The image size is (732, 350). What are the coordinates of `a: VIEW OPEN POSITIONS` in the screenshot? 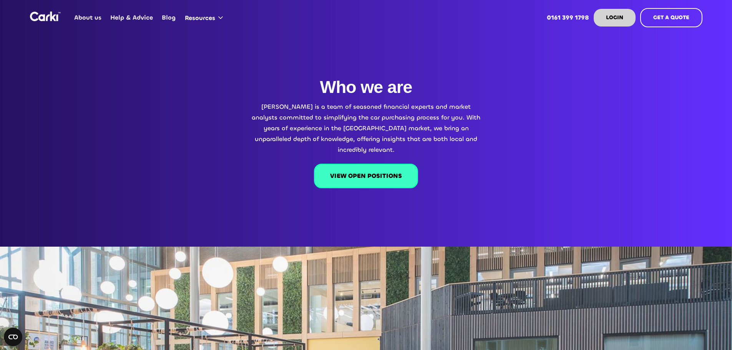 It's located at (366, 176).